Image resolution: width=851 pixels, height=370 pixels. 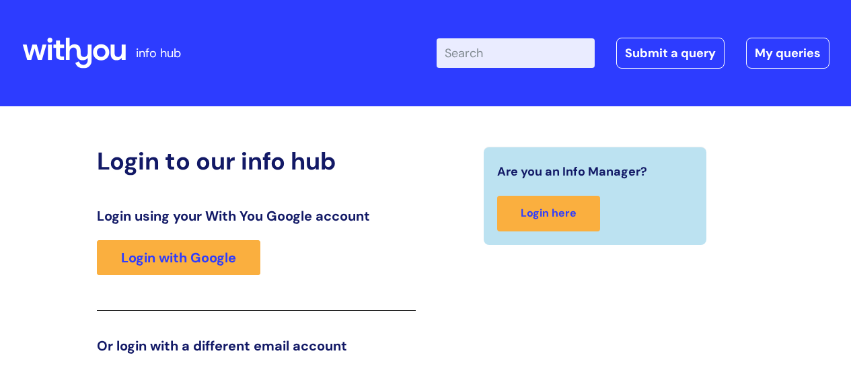 What do you see at coordinates (256, 161) in the screenshot?
I see `h2: Login to our info hub` at bounding box center [256, 161].